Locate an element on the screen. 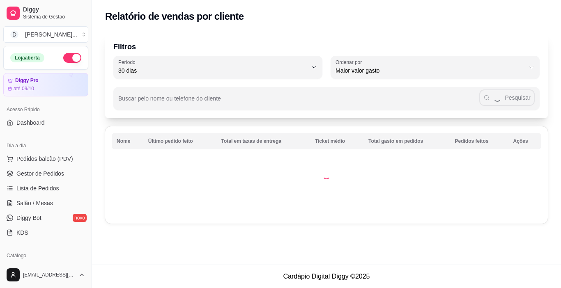 This screenshot has width=561, height=288. label: Ordenar por is located at coordinates (350, 62).